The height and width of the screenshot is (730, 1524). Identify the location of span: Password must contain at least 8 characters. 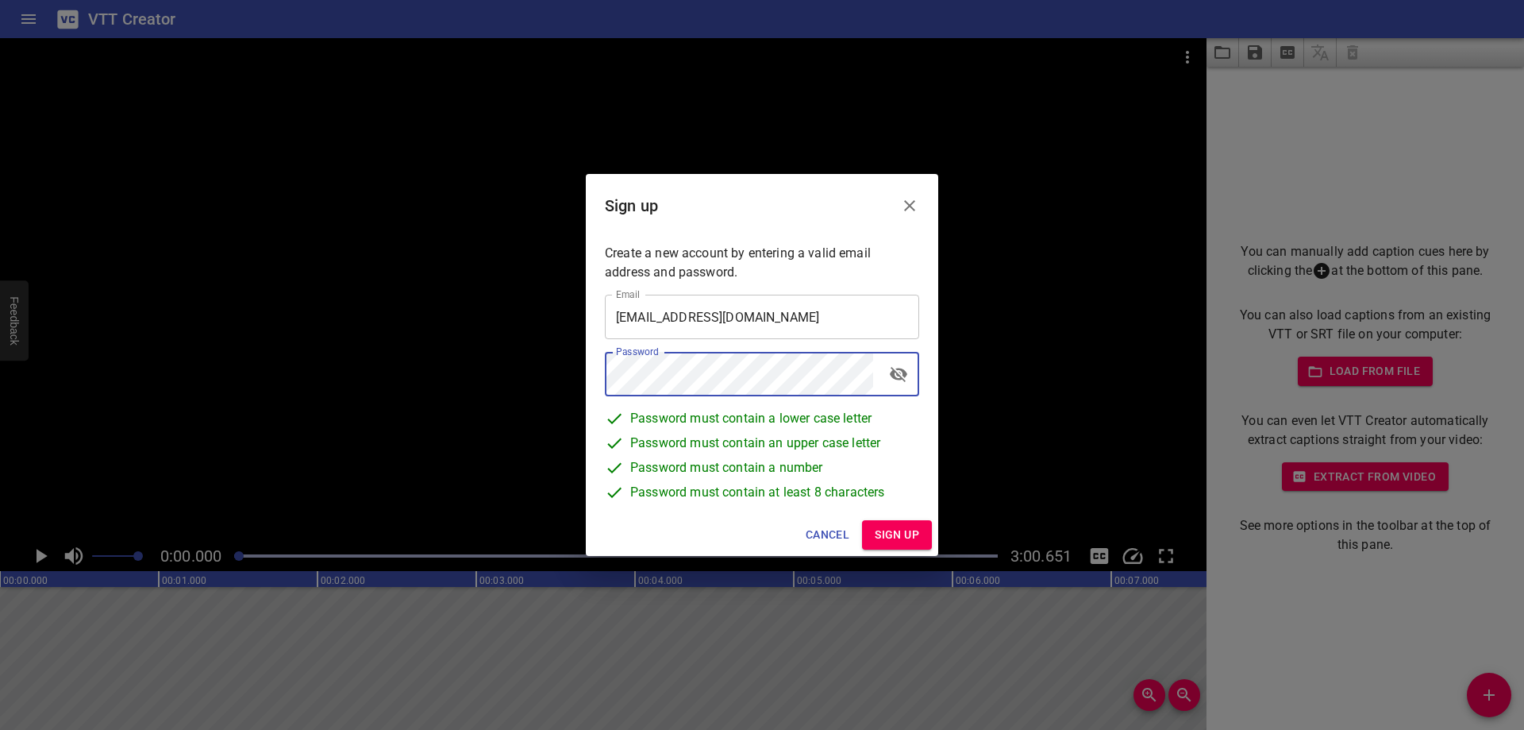
(757, 495).